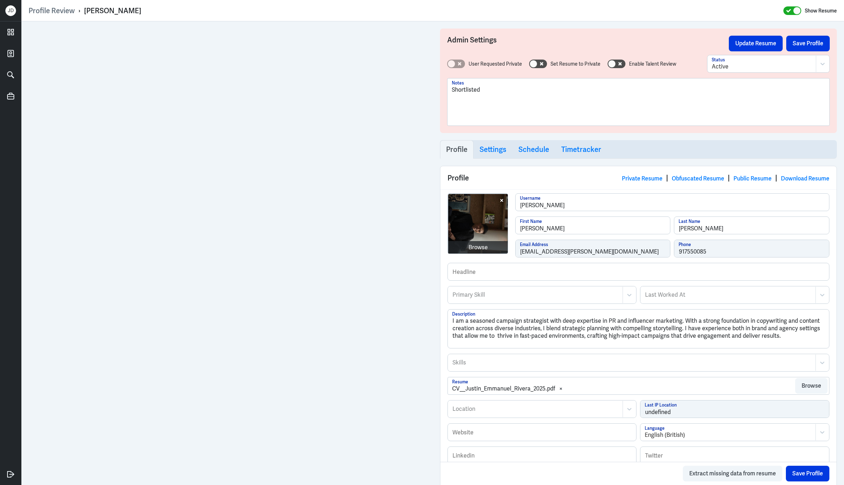 This screenshot has width=844, height=485. What do you see at coordinates (734, 409) in the screenshot?
I see `input: Last IP Location` at bounding box center [734, 409].